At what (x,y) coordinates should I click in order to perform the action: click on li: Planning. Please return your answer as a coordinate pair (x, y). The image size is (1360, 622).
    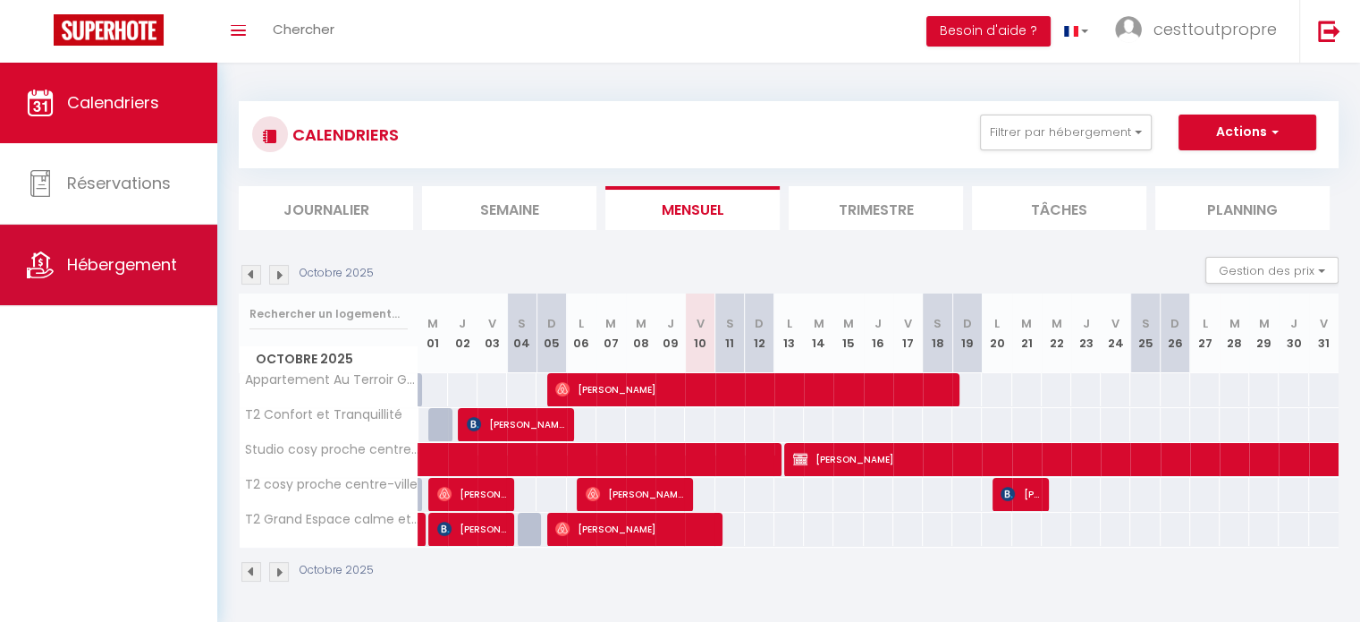
    Looking at the image, I should click on (1242, 208).